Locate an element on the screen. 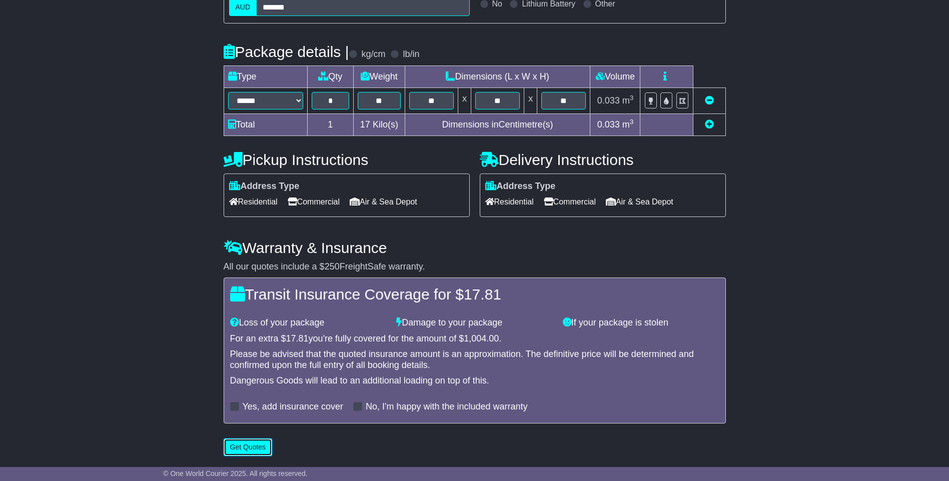  td: Dimensions in Centimetre(s) is located at coordinates (497, 125).